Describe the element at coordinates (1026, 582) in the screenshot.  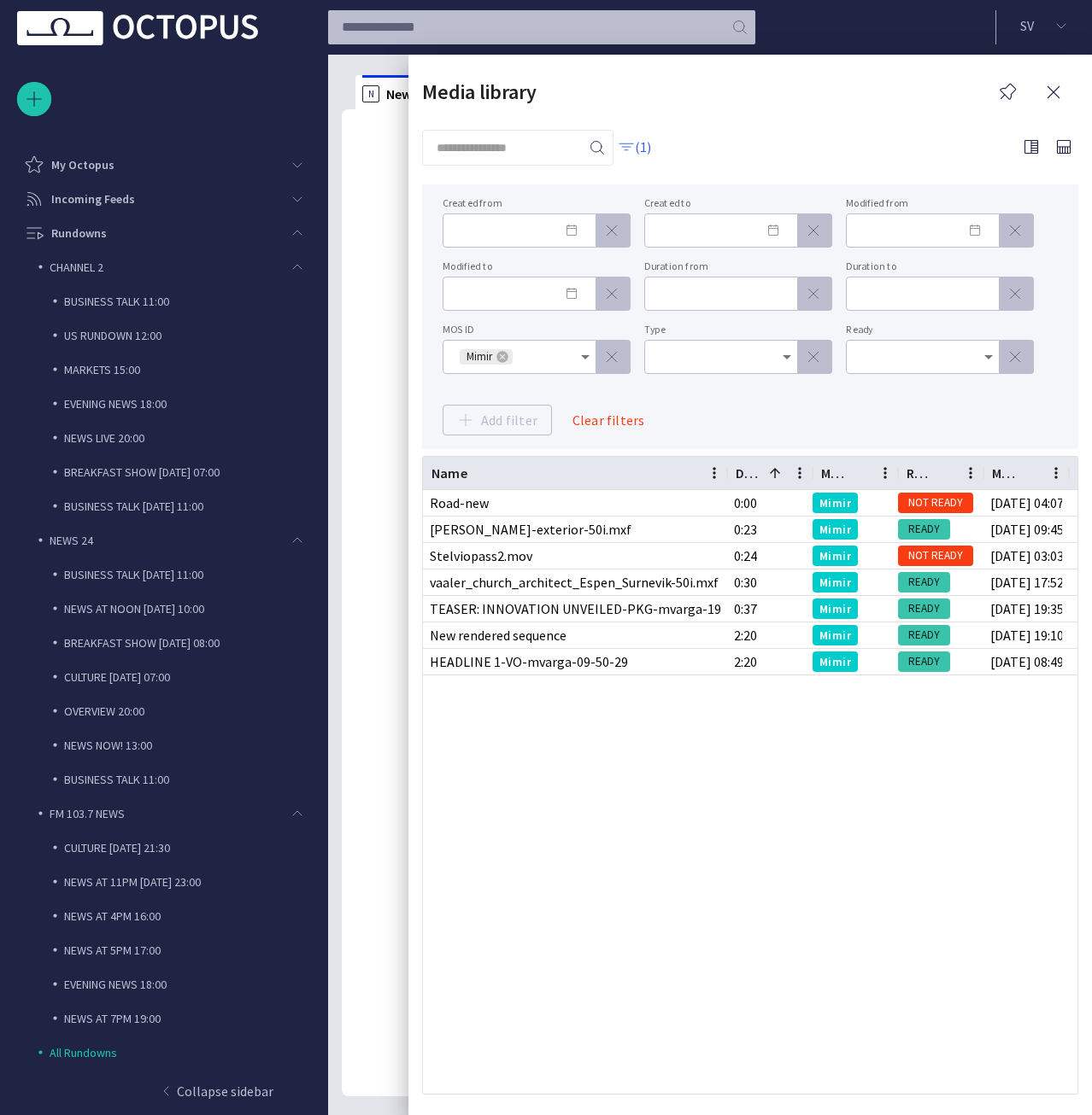
I see `div: 05/04 17:52` at that location.